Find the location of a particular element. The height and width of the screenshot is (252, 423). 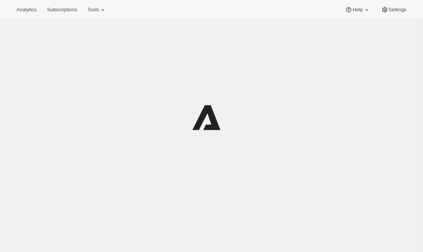

button: Help is located at coordinates (357, 10).